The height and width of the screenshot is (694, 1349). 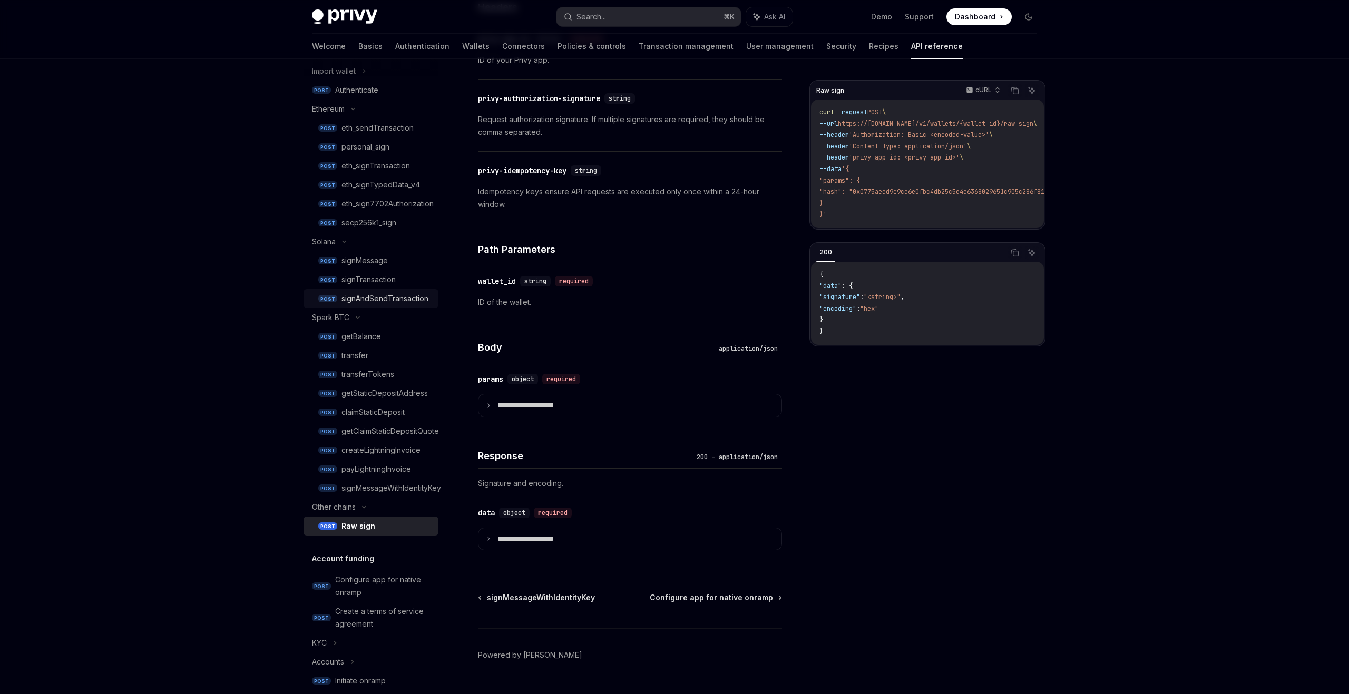 What do you see at coordinates (830, 169) in the screenshot?
I see `span: --data` at bounding box center [830, 169].